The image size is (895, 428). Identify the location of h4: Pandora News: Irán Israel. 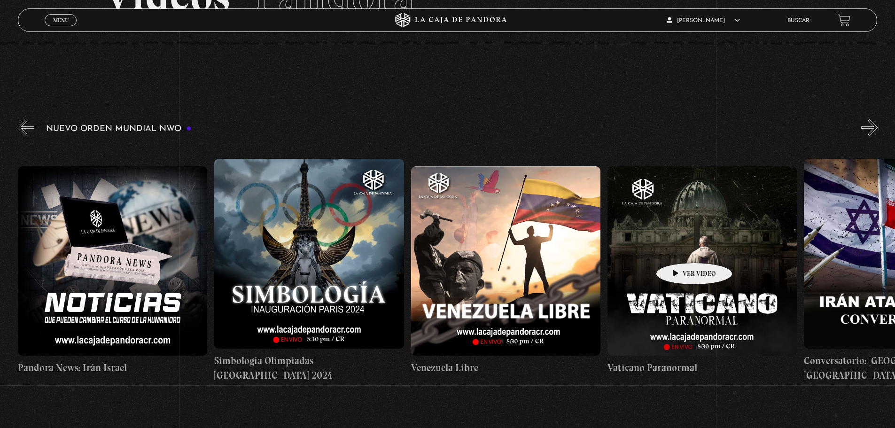
(112, 368).